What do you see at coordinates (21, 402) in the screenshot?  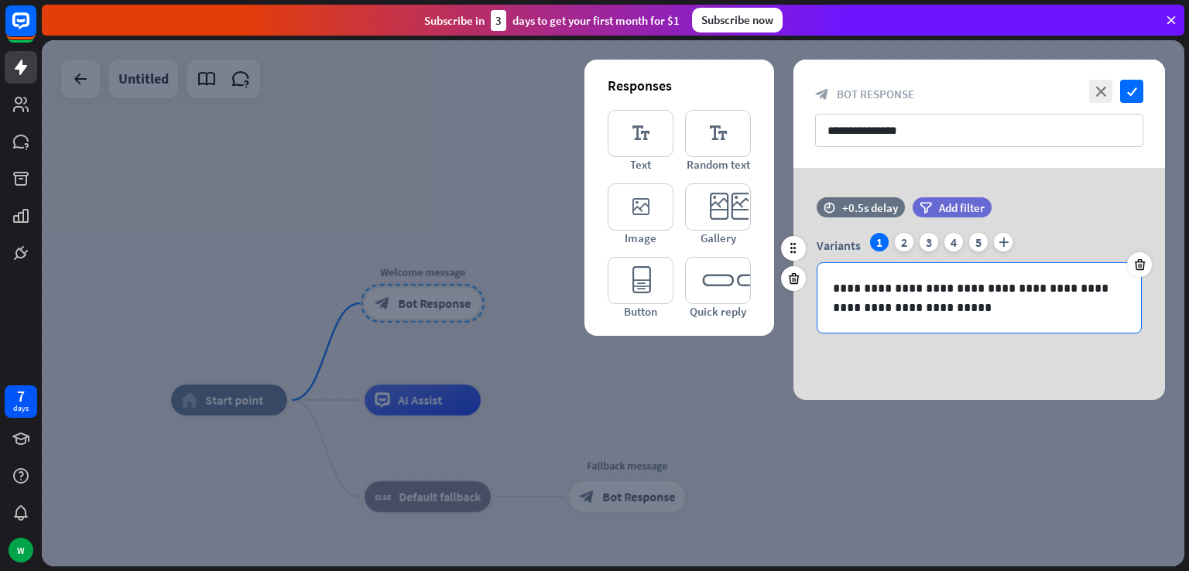 I see `a: 7 days` at bounding box center [21, 402].